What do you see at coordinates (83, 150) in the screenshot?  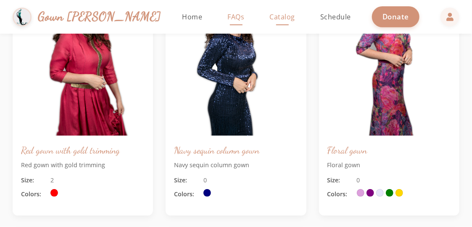 I see `h3: Red gown with gold trimming` at bounding box center [83, 150].